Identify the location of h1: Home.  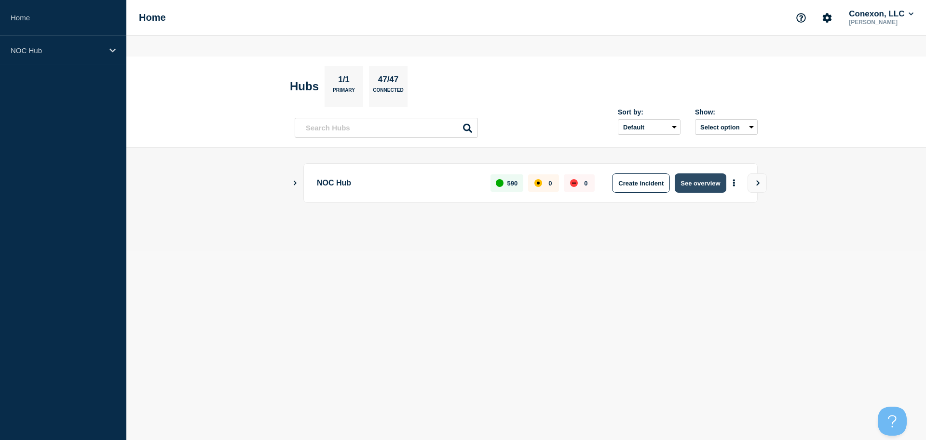
(152, 17).